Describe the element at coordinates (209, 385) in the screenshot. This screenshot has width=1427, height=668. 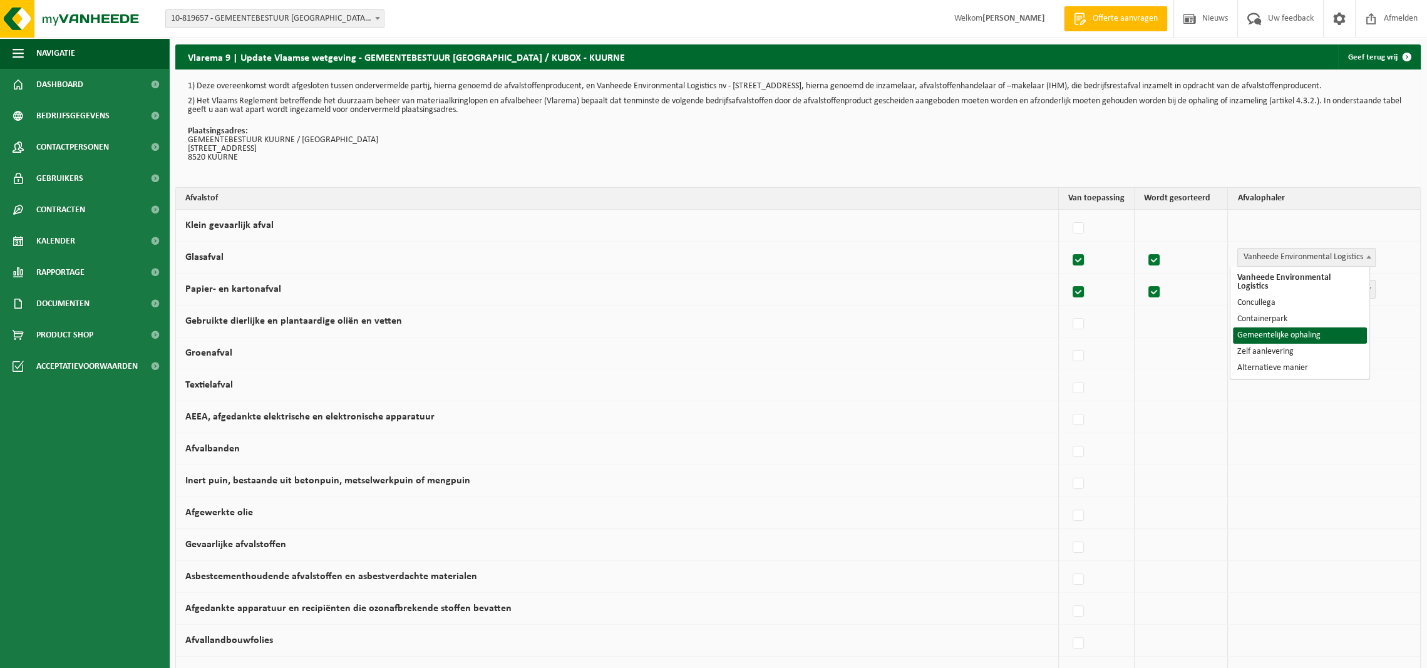
I see `label: Textielafval` at that location.